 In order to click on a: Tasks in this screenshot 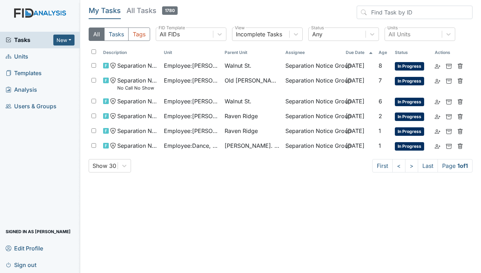, I will do `click(29, 40)`.